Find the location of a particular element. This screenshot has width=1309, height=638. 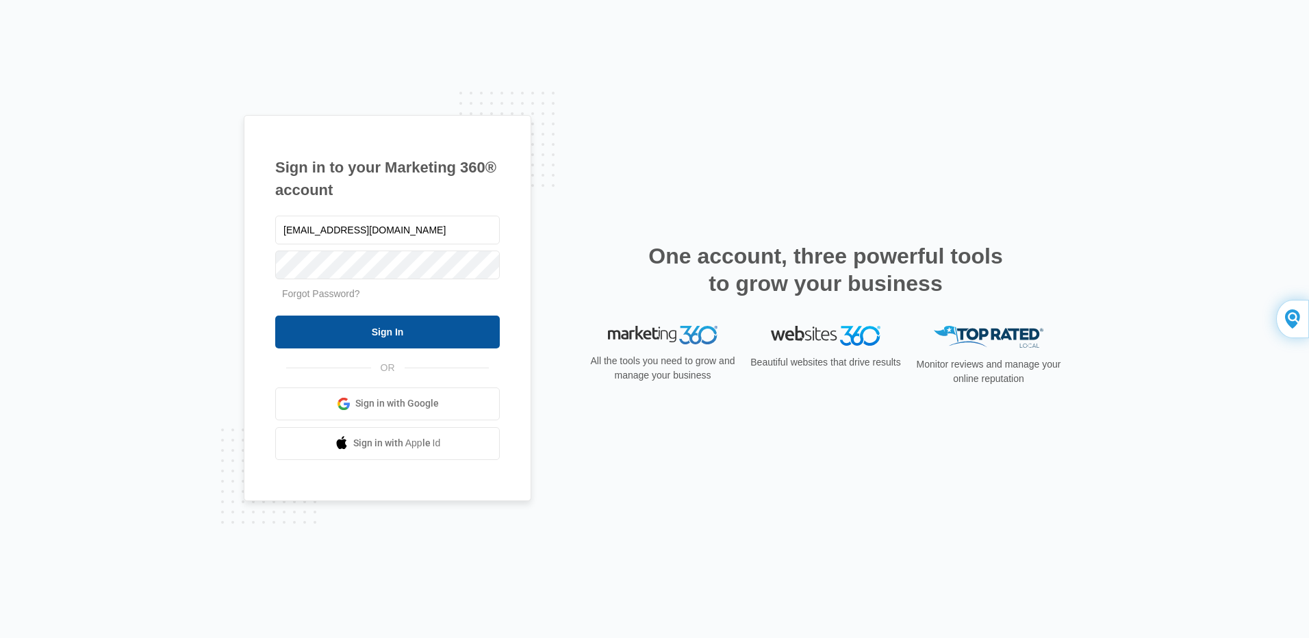

a: Forgot Password? is located at coordinates (321, 294).